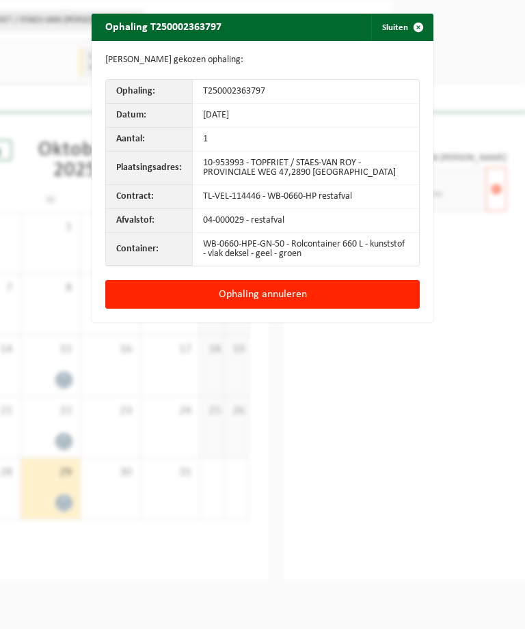 The width and height of the screenshot is (525, 629). I want to click on td: 04-000029 - restafval, so click(305, 221).